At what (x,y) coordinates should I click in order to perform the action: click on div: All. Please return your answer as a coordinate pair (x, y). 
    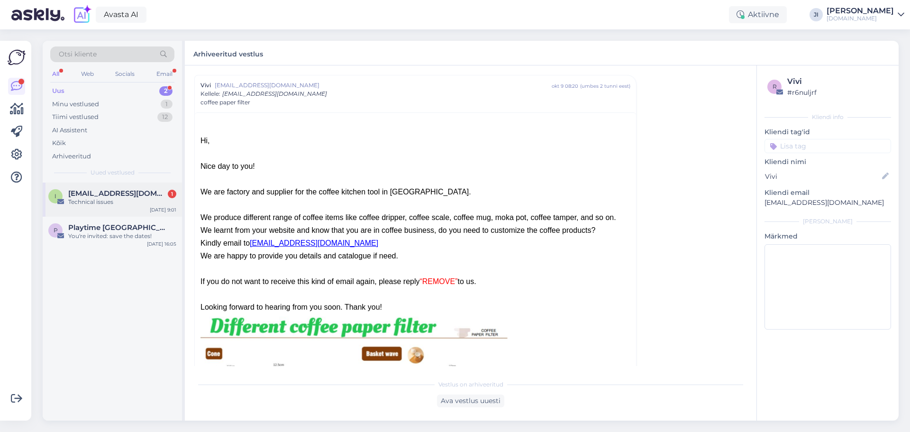
    Looking at the image, I should click on (55, 74).